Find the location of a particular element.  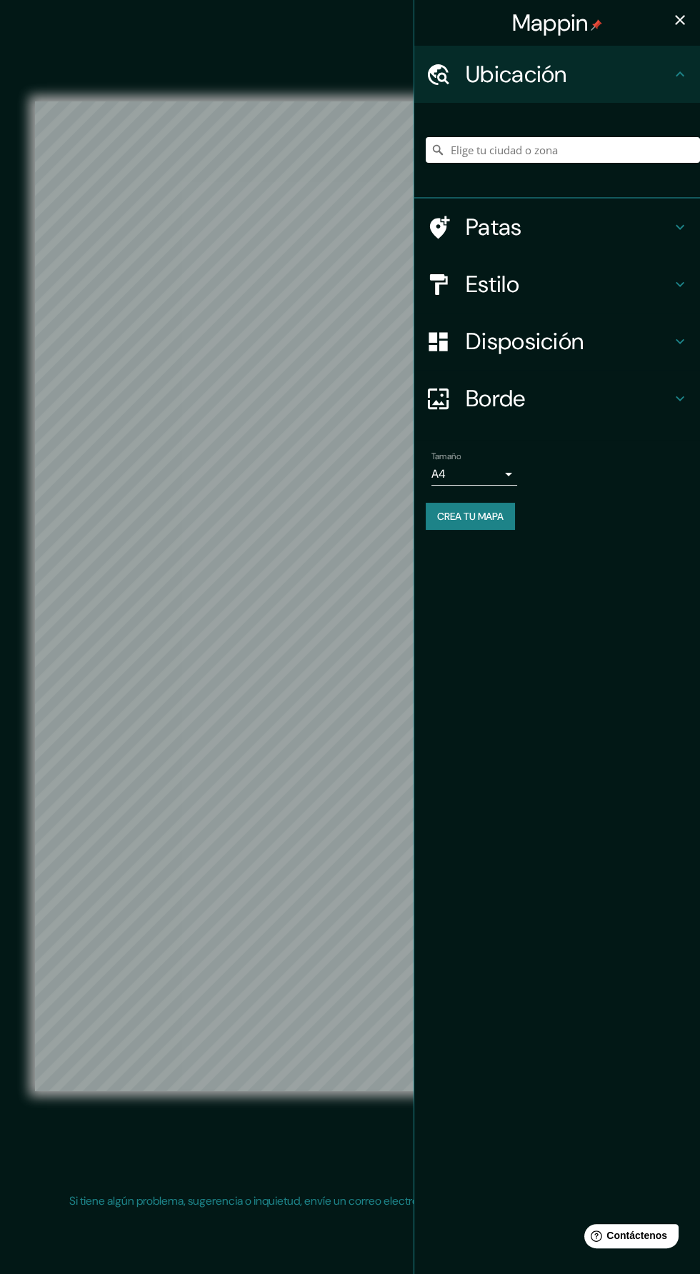

font: Crea tu mapa is located at coordinates (470, 516).